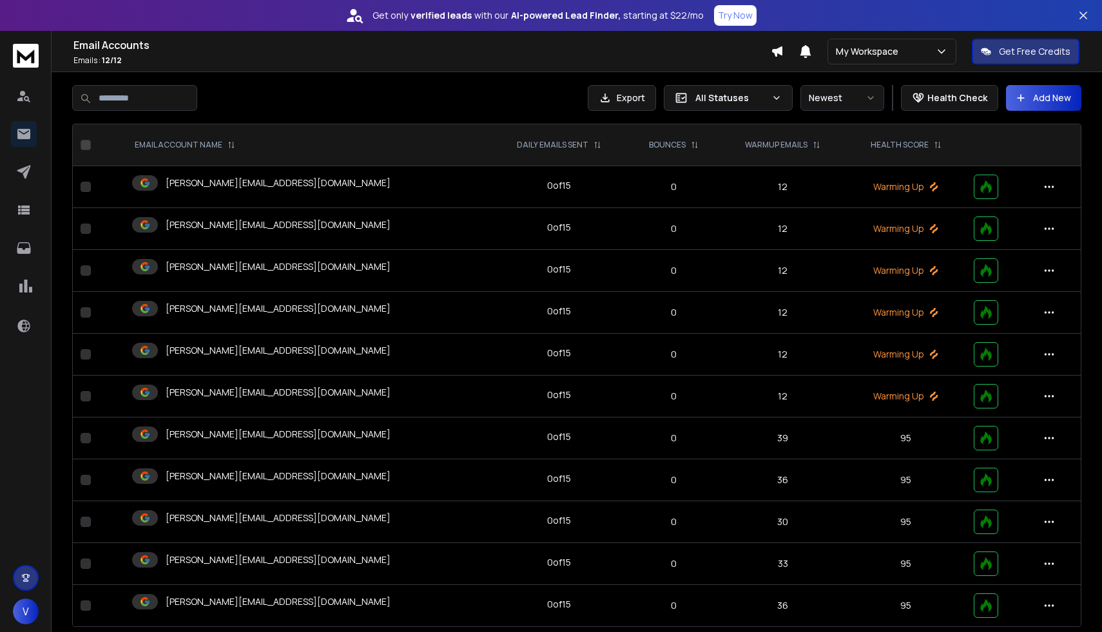 Image resolution: width=1102 pixels, height=632 pixels. I want to click on p: All Statuses, so click(731, 98).